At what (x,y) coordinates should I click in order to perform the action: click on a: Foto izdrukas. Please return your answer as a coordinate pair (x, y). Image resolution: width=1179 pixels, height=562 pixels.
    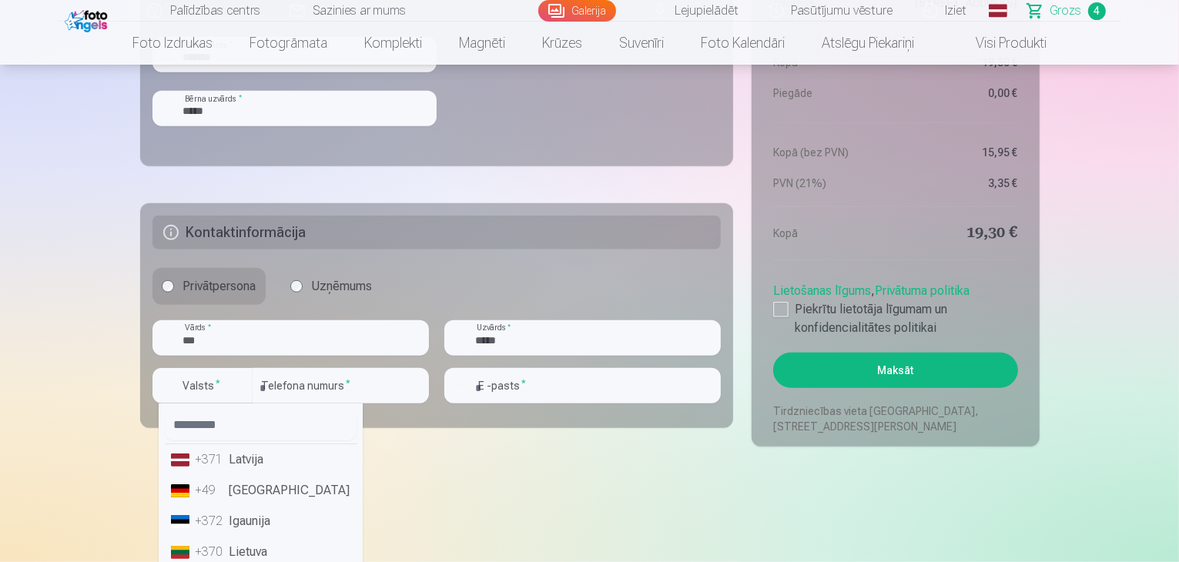
    Looking at the image, I should click on (173, 43).